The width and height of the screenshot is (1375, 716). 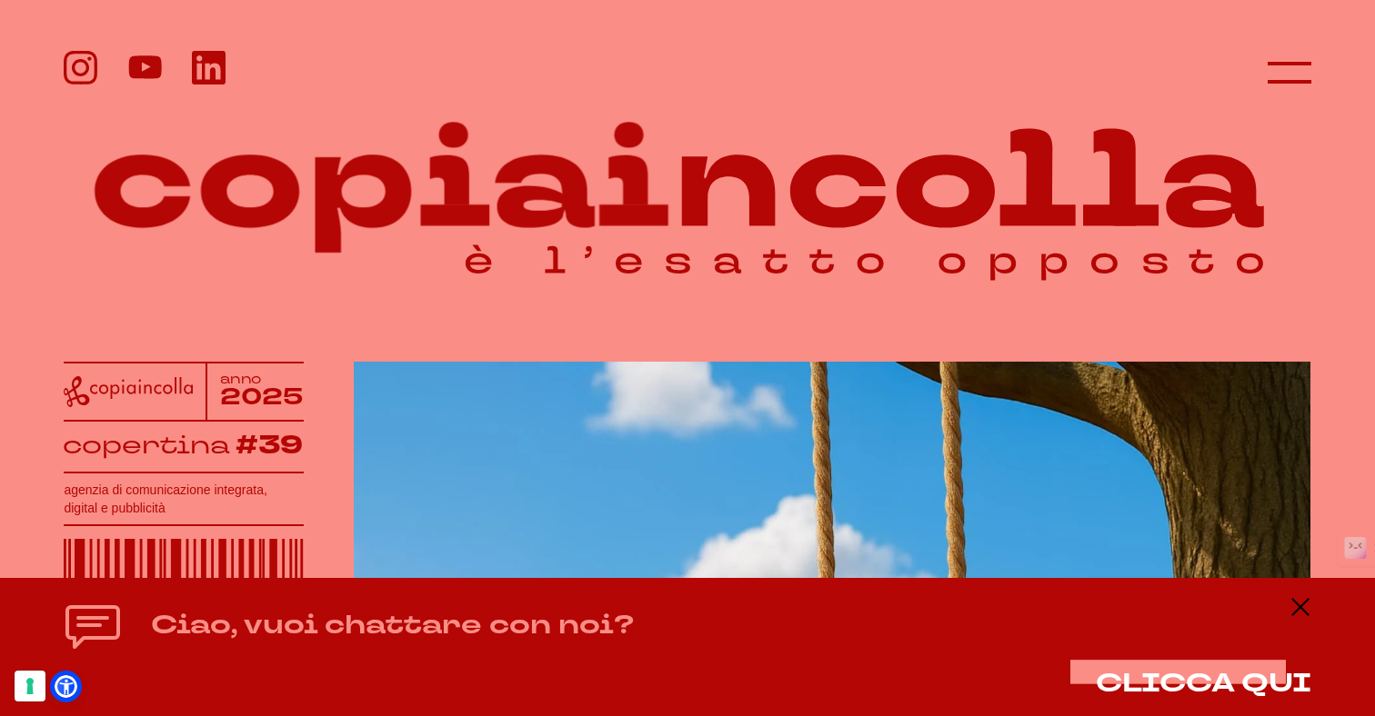 What do you see at coordinates (262, 397) in the screenshot?
I see `tspan: 2025` at bounding box center [262, 397].